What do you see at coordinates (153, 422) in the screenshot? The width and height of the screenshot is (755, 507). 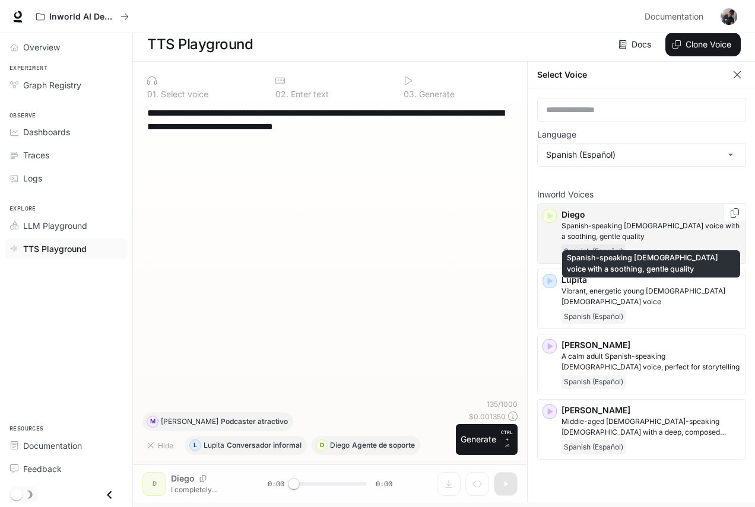 I see `div: M` at bounding box center [153, 422].